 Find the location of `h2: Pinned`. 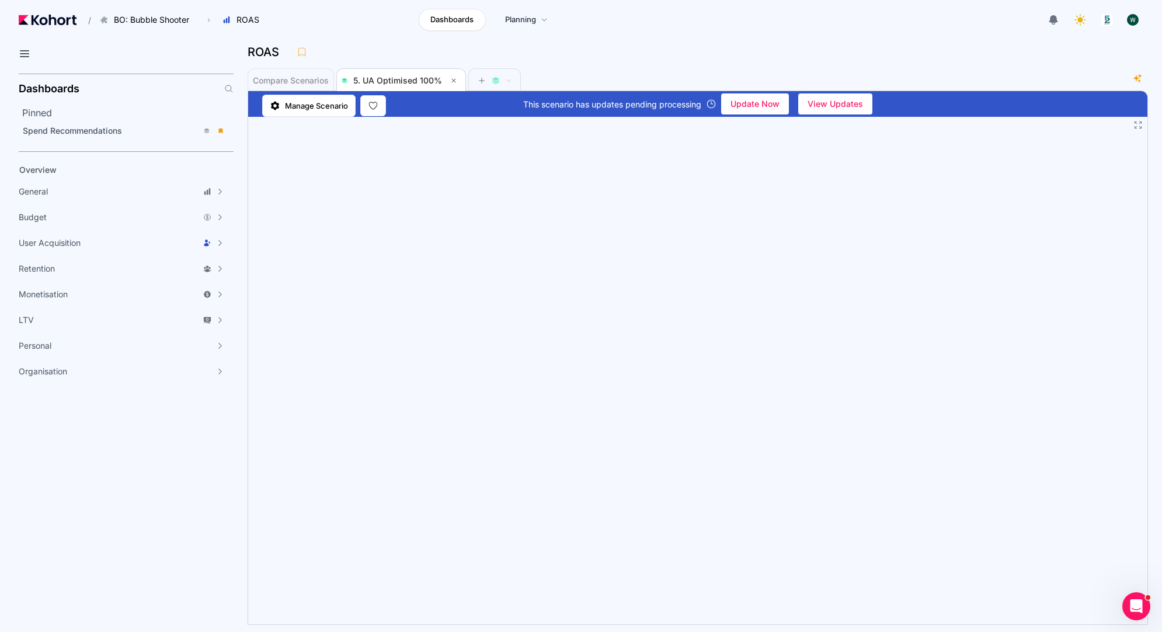

h2: Pinned is located at coordinates (128, 113).